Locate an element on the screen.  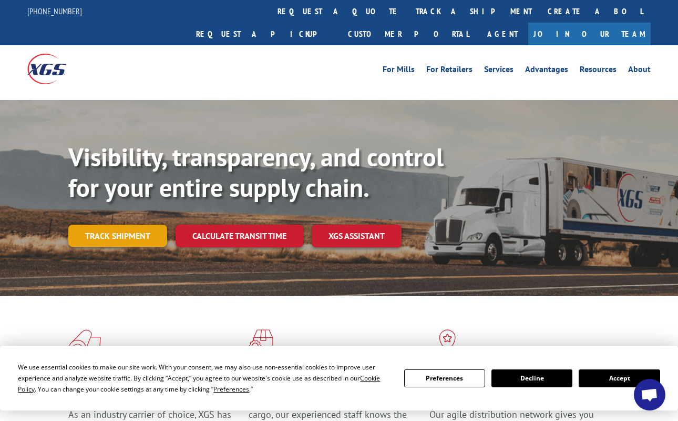
img: xgs-icon-total-supply-chain-intelligence-red is located at coordinates (85, 343).